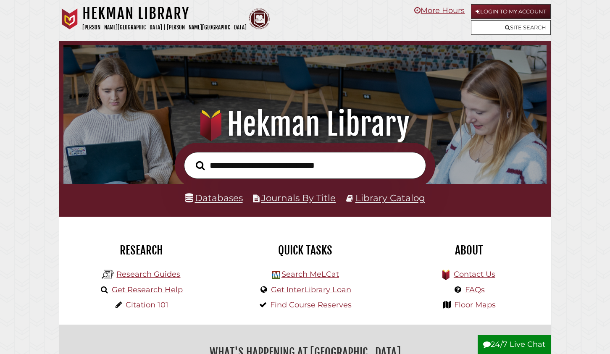  I want to click on a: Floor Maps, so click(475, 305).